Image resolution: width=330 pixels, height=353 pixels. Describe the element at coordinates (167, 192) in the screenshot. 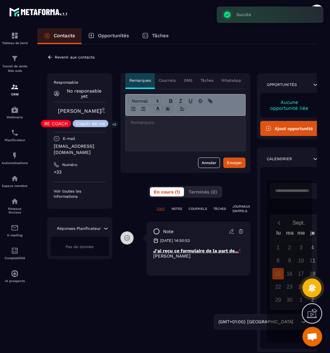

I see `span: En cours (1)` at that location.